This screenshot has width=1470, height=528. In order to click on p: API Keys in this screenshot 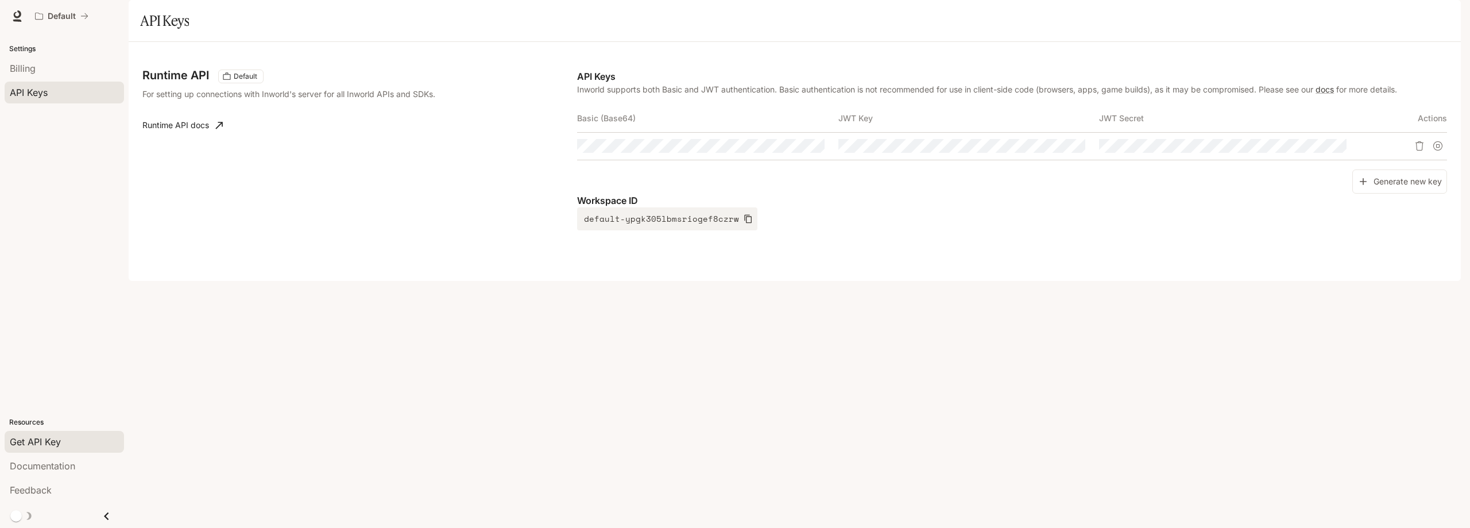, I will do `click(1012, 76)`.